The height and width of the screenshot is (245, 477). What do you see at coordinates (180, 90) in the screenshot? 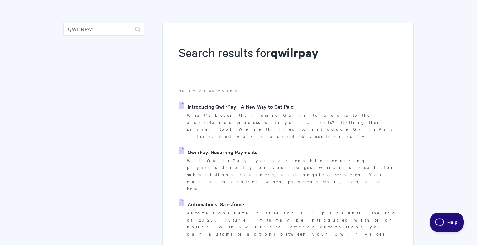
I see `strong: 3` at bounding box center [180, 90].